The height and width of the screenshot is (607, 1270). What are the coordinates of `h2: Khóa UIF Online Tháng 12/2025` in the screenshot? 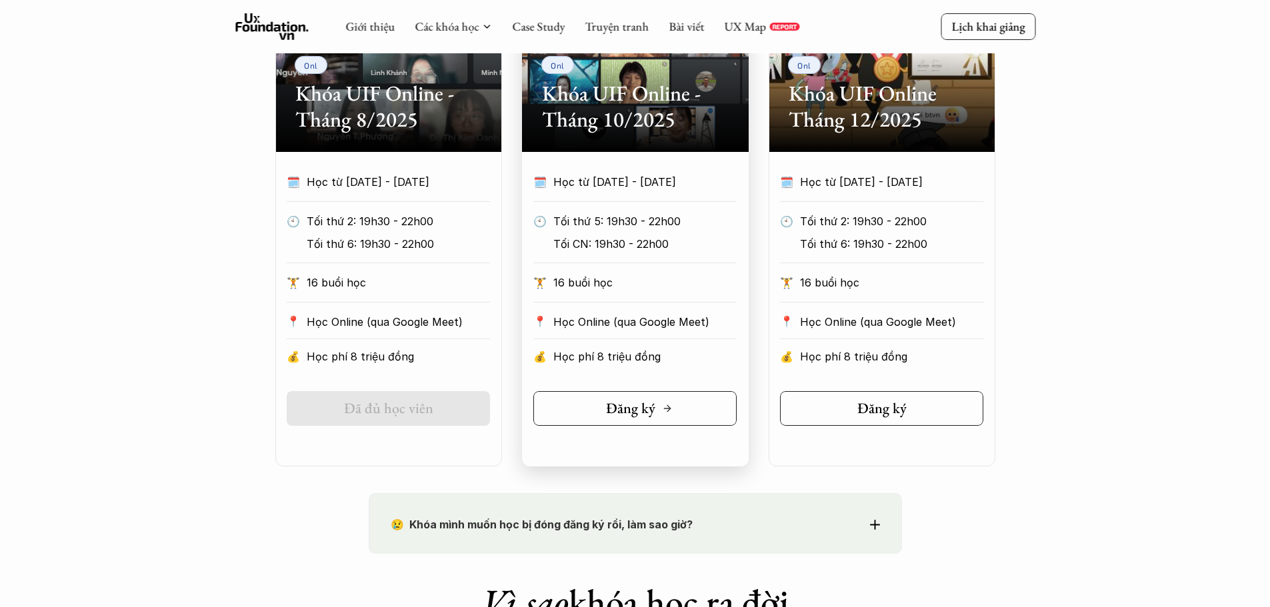 It's located at (882, 106).